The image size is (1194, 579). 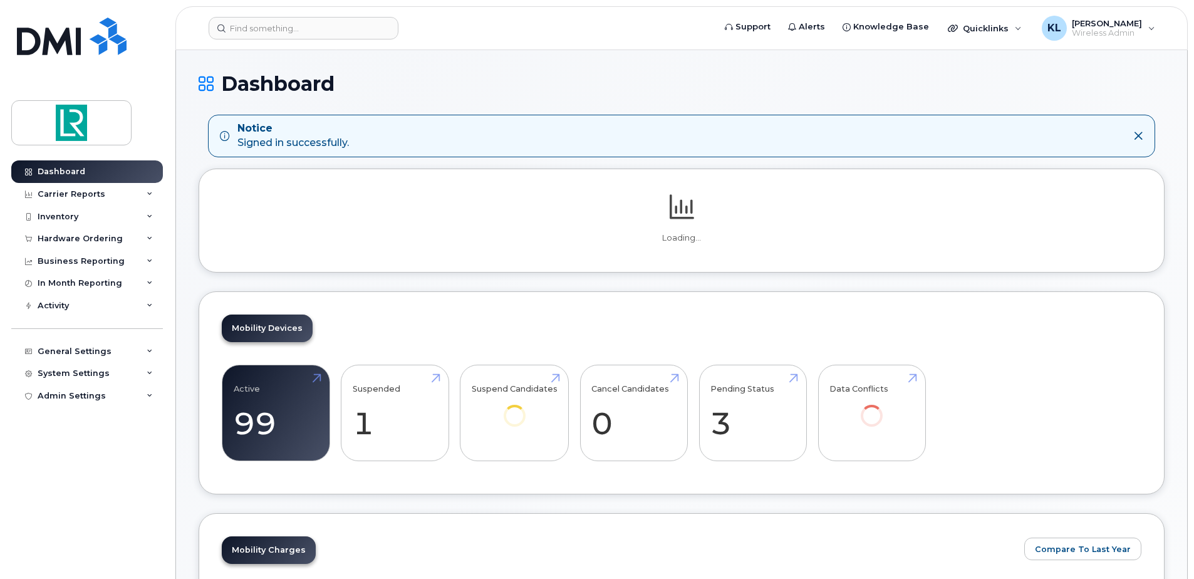 What do you see at coordinates (633, 413) in the screenshot?
I see `a: Cancel Candidates 0` at bounding box center [633, 413].